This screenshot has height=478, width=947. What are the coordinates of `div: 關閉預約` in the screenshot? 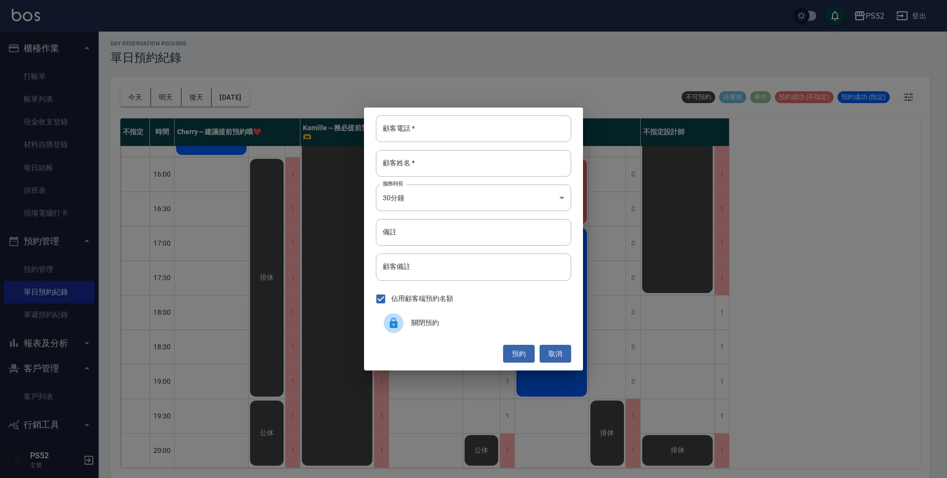 It's located at (474, 323).